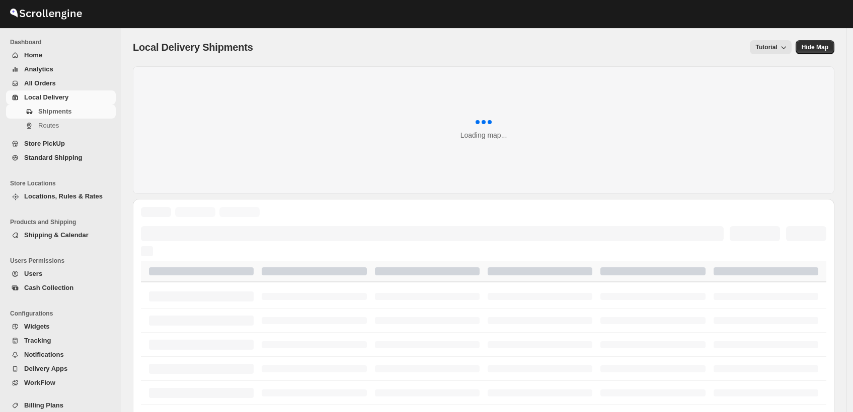 Image resolution: width=853 pixels, height=412 pixels. What do you see at coordinates (63, 222) in the screenshot?
I see `span: Products and Shipping` at bounding box center [63, 222].